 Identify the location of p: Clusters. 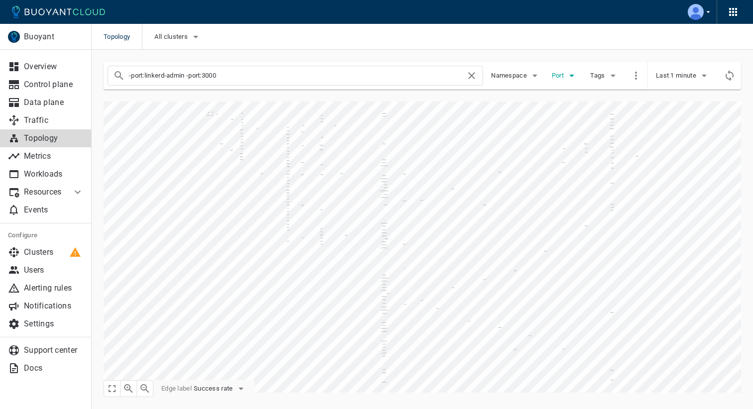
(54, 253).